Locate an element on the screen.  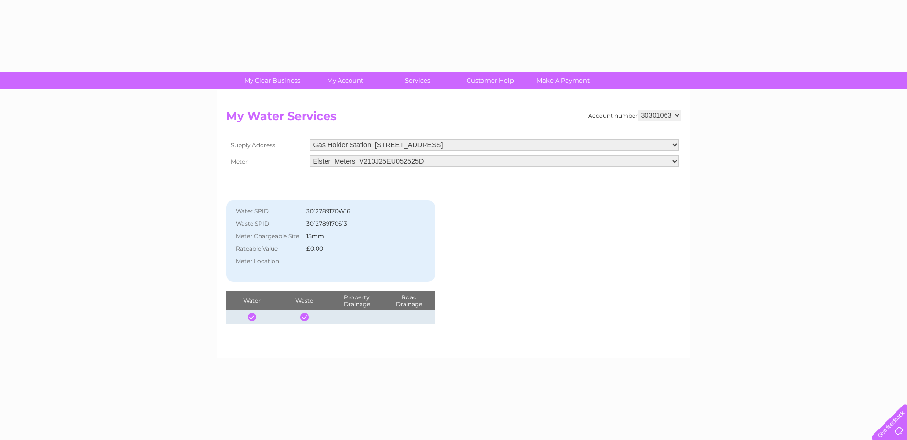
th: Waste is located at coordinates (304, 301).